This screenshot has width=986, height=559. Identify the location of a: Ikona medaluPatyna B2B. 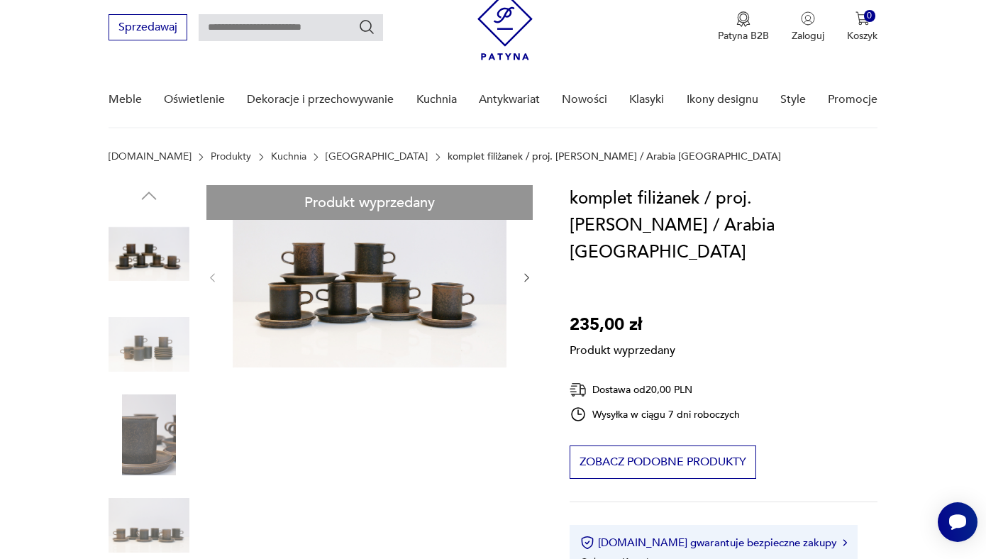
(744, 27).